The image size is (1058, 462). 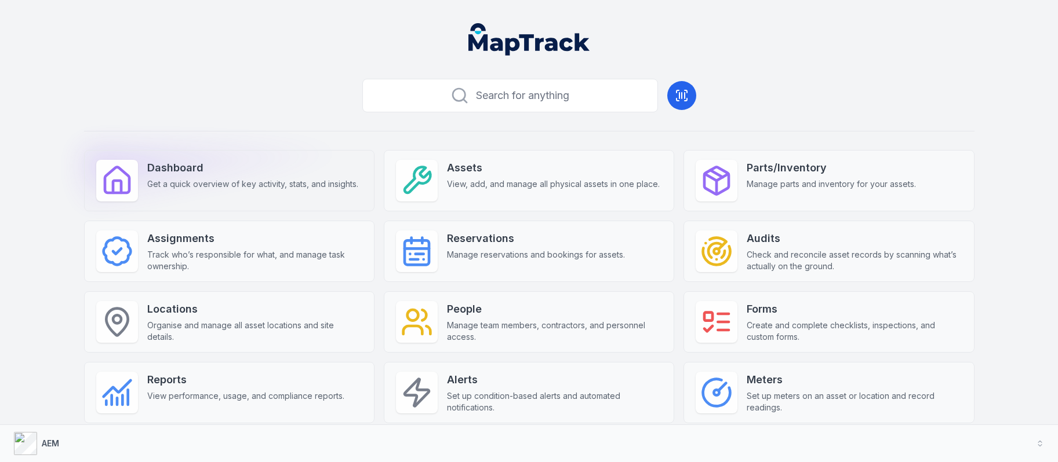 I want to click on span: View performance, usage, and compliance reports., so click(x=246, y=396).